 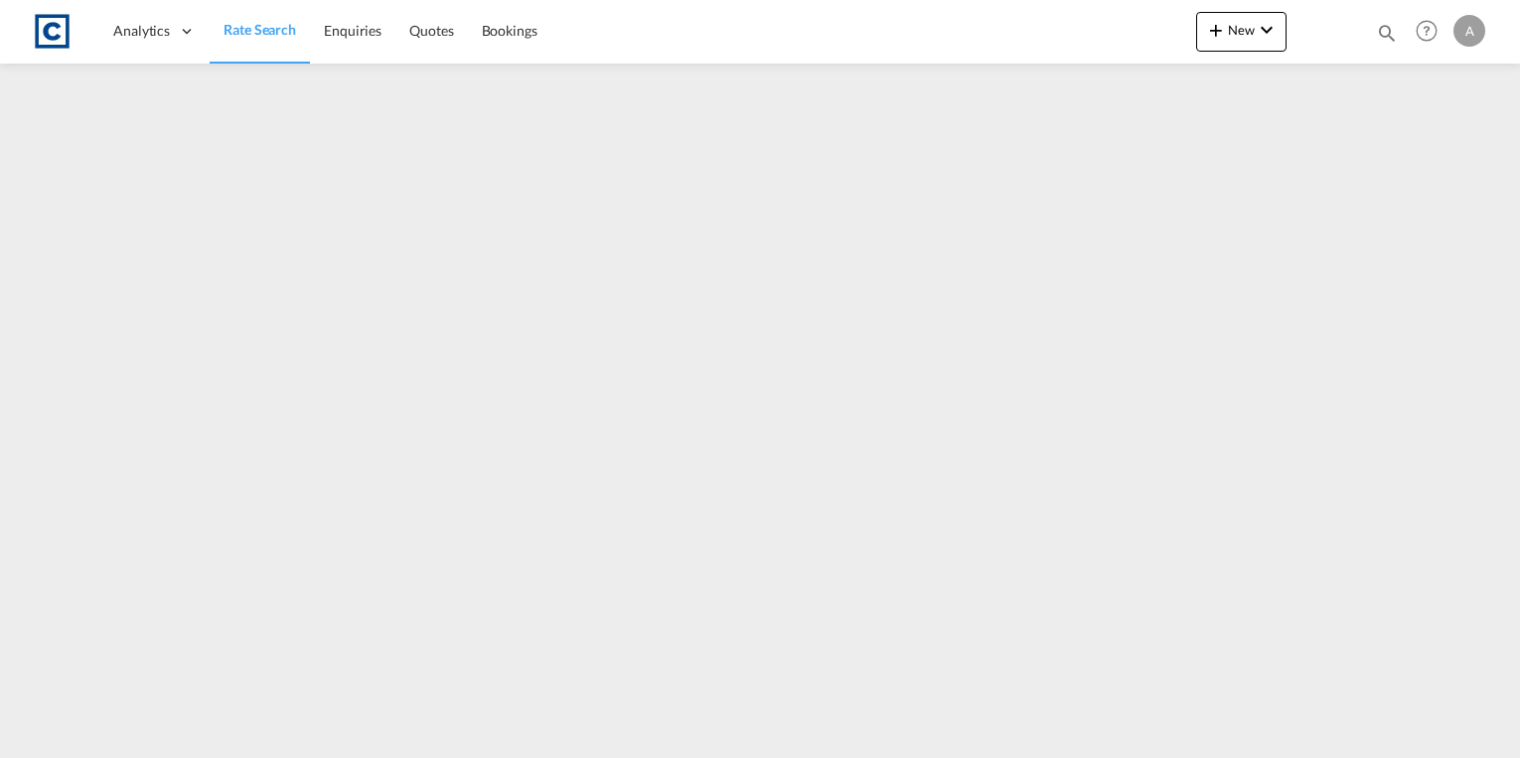 I want to click on span: New, so click(x=1241, y=30).